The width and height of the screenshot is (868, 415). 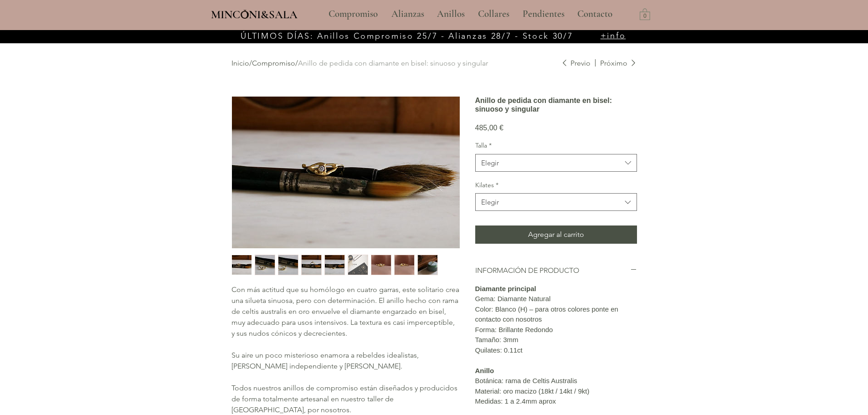 What do you see at coordinates (241, 265) in the screenshot?
I see `div: 1 / 9` at bounding box center [241, 265].